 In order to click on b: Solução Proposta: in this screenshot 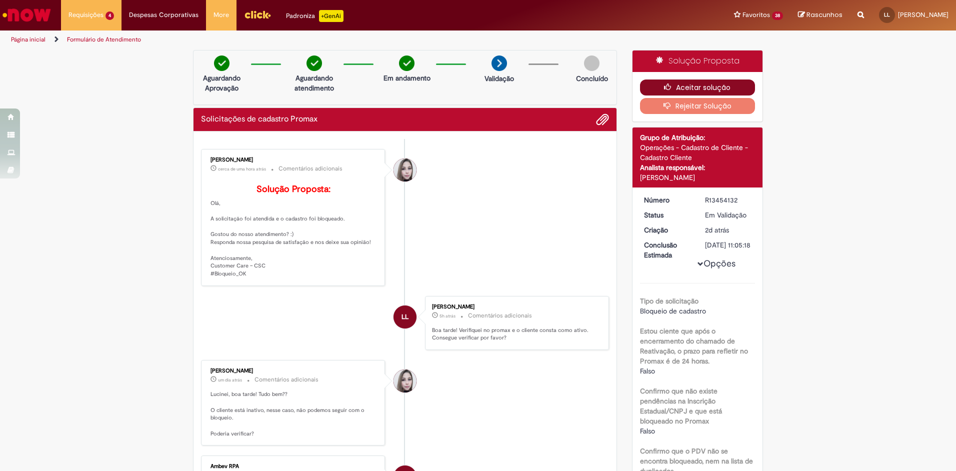, I will do `click(293, 189)`.